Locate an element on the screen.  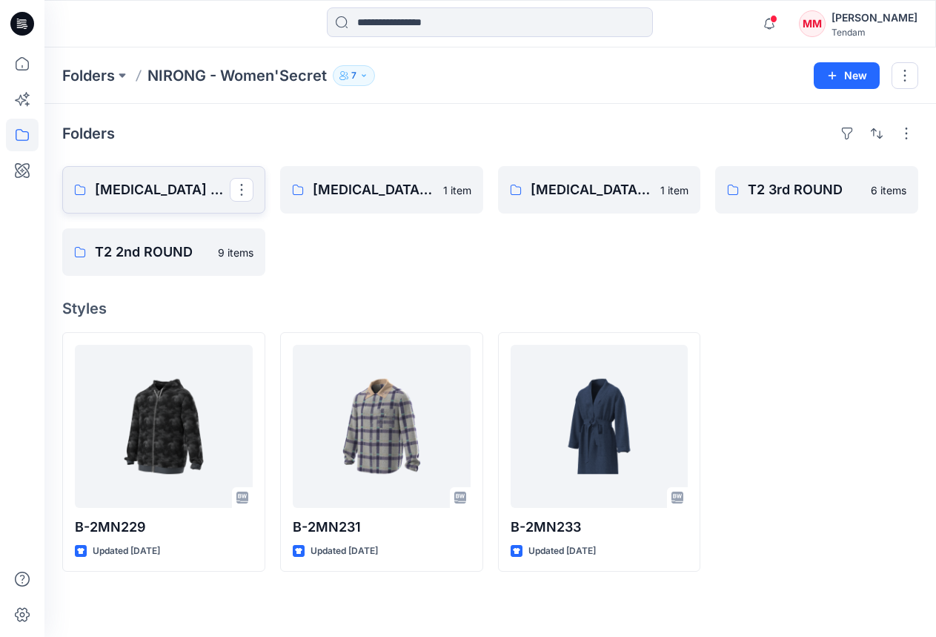
p: 6 items is located at coordinates (889, 190).